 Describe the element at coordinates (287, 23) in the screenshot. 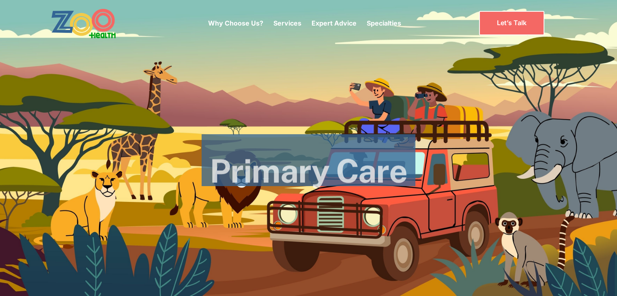

I see `p: Services` at that location.